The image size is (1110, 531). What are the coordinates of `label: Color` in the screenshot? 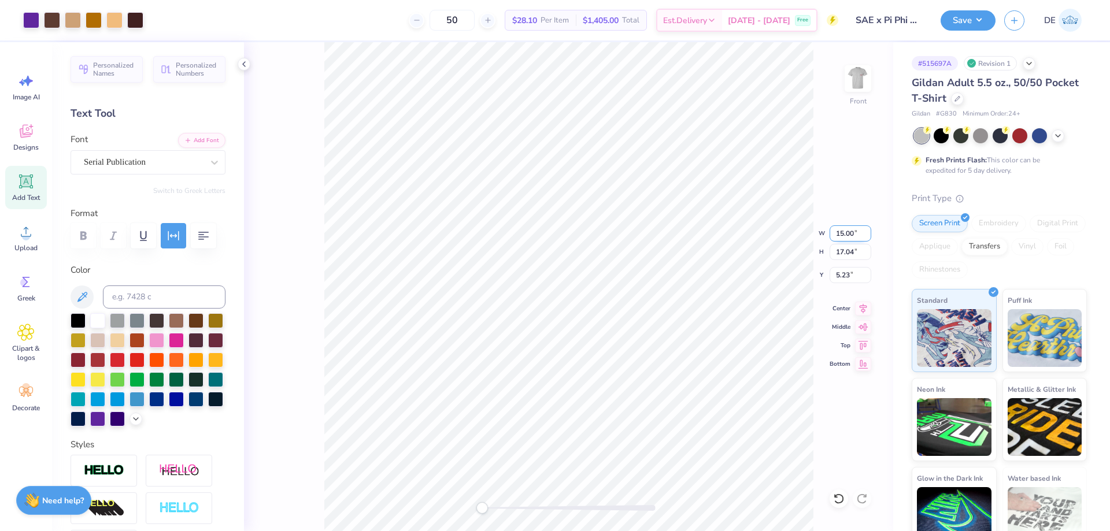 It's located at (148, 270).